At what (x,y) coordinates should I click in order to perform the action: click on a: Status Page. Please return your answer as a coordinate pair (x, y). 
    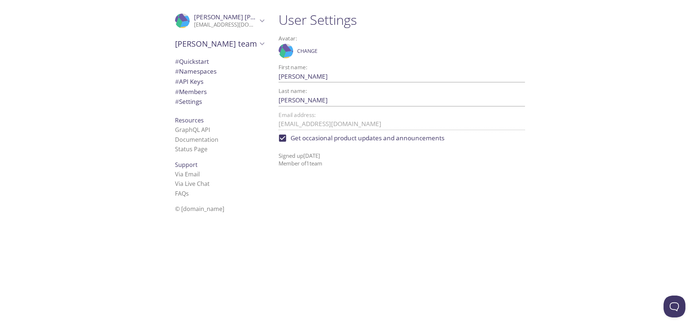
    Looking at the image, I should click on (191, 149).